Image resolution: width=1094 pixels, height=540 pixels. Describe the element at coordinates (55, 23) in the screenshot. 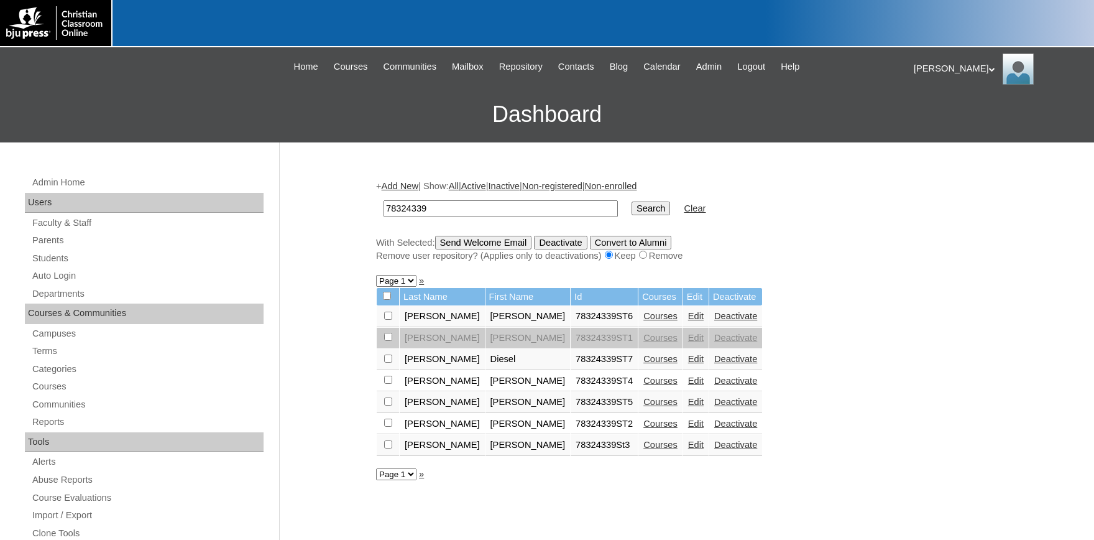

I see `img: logo-white.png` at that location.